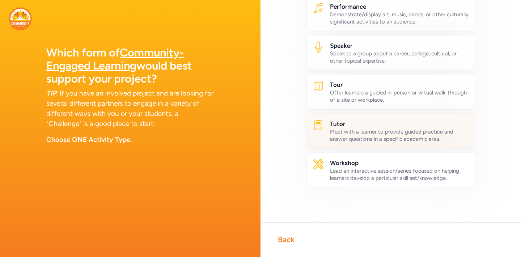 The height and width of the screenshot is (257, 521). I want to click on div: Back, so click(286, 240).